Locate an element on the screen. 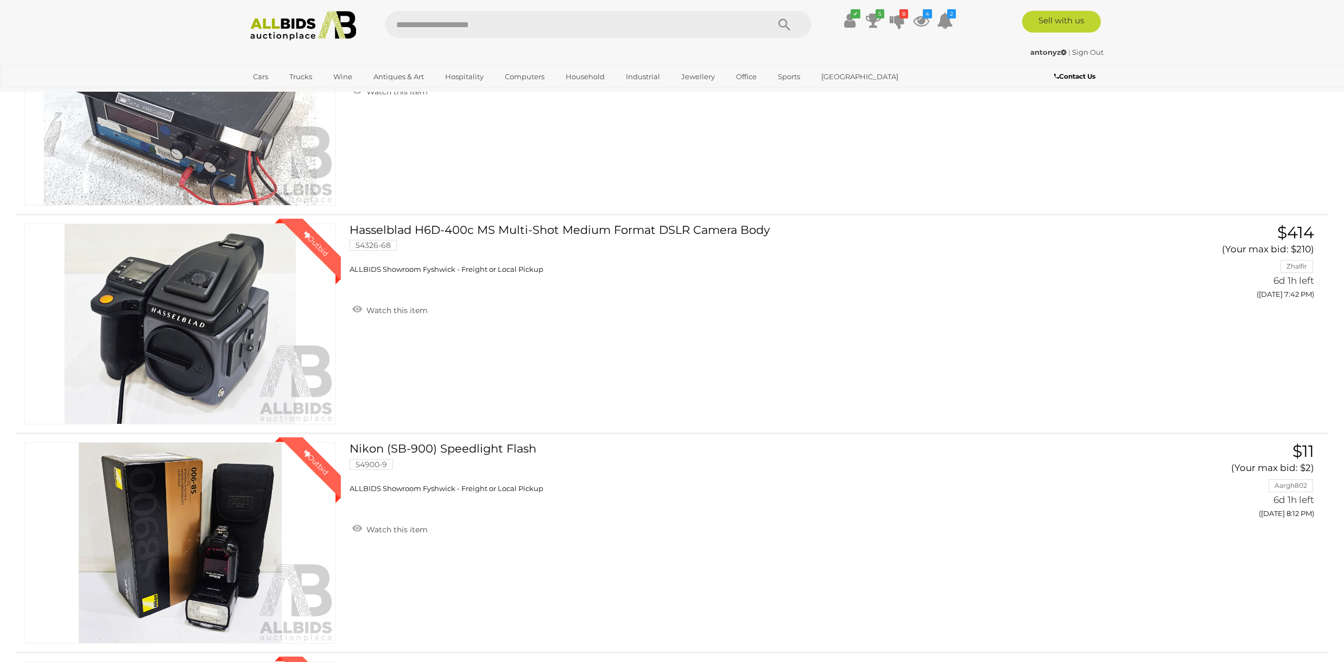 This screenshot has height=662, width=1344. a: Antiques & Art is located at coordinates (398, 77).